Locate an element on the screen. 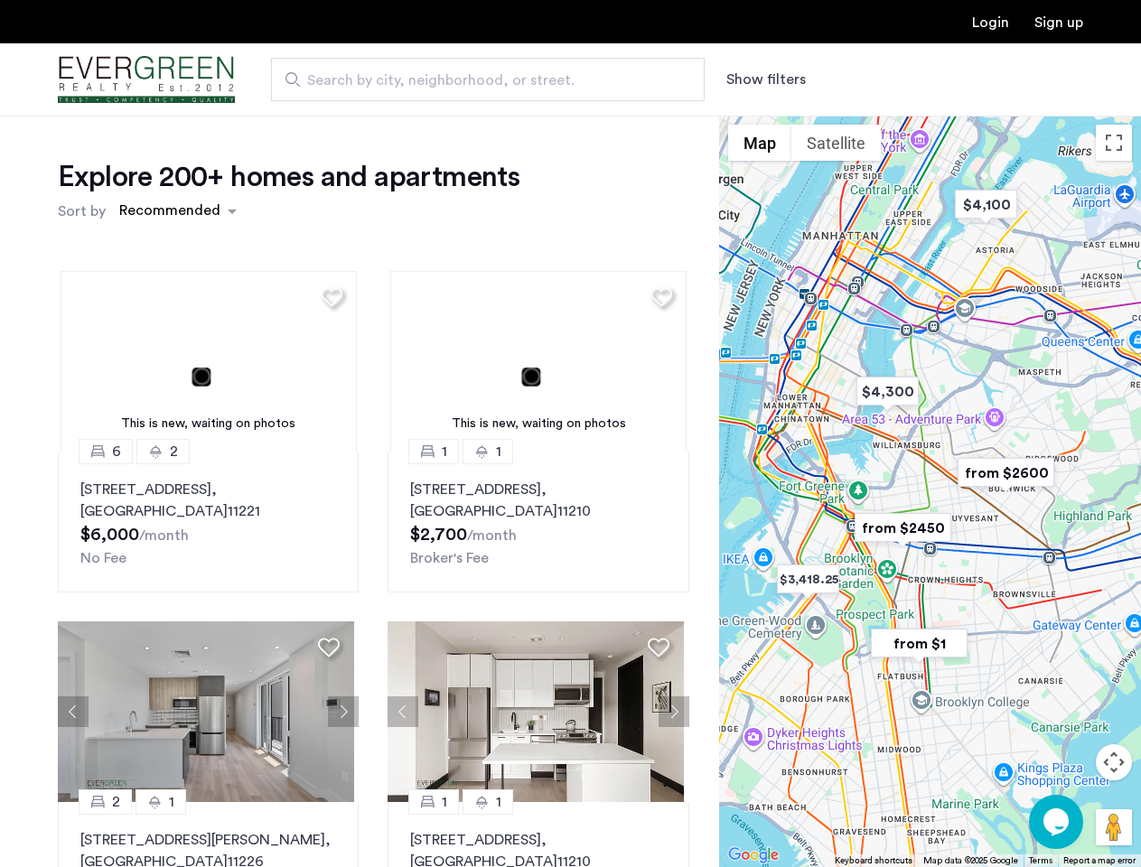 This screenshot has width=1141, height=867. button: Keyboard shortcuts is located at coordinates (874, 861).